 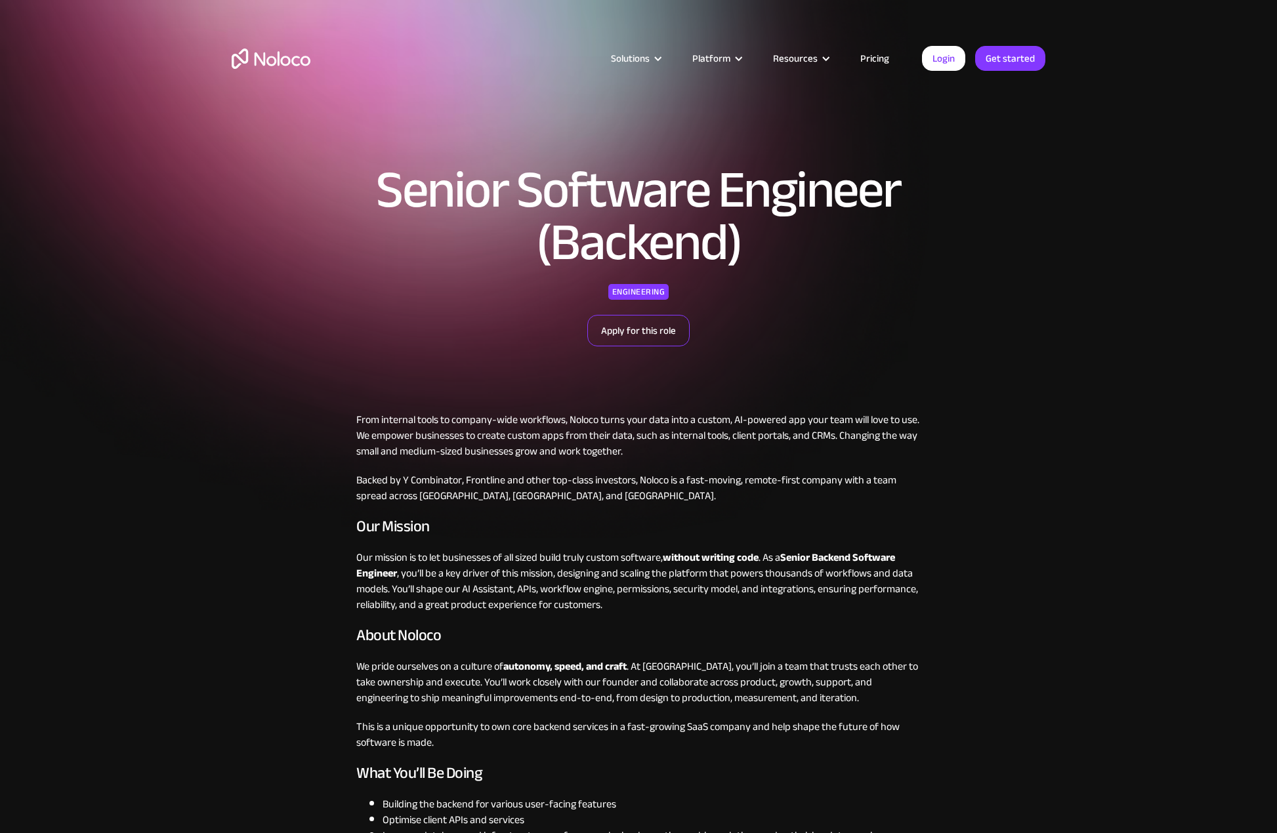 I want to click on a: Login, so click(x=943, y=58).